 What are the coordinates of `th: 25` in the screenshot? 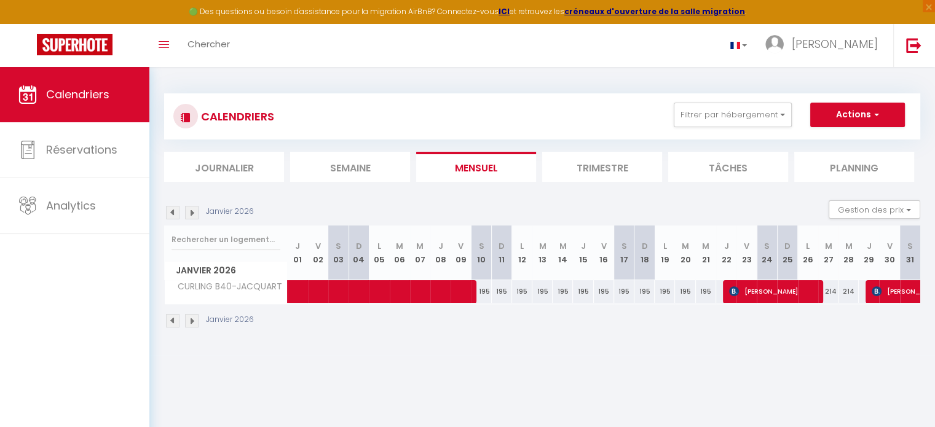 It's located at (787, 253).